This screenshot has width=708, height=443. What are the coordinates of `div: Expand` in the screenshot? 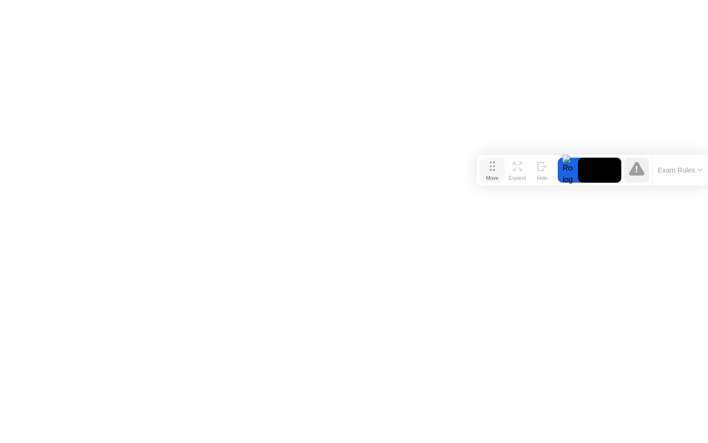 It's located at (518, 178).